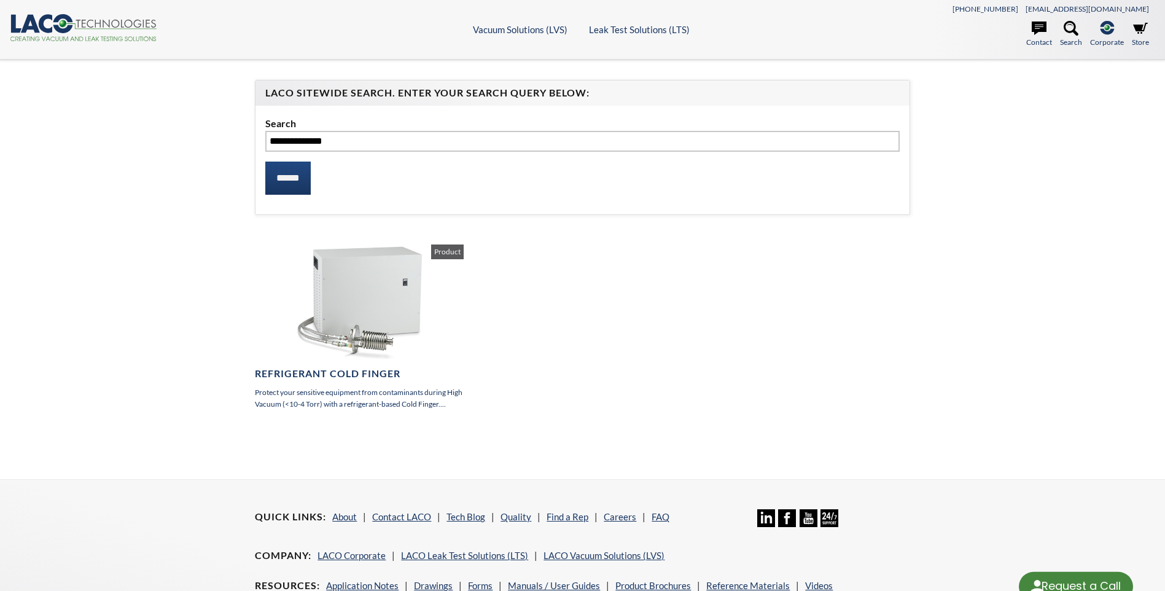  Describe the element at coordinates (1140, 34) in the screenshot. I see `a: Store` at that location.